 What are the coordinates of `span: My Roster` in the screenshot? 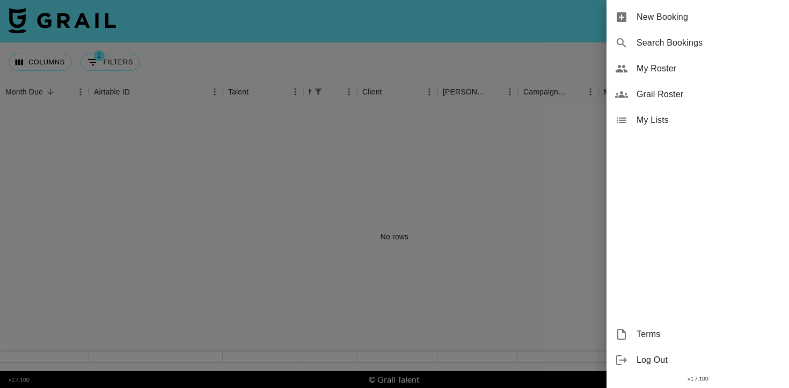 It's located at (708, 69).